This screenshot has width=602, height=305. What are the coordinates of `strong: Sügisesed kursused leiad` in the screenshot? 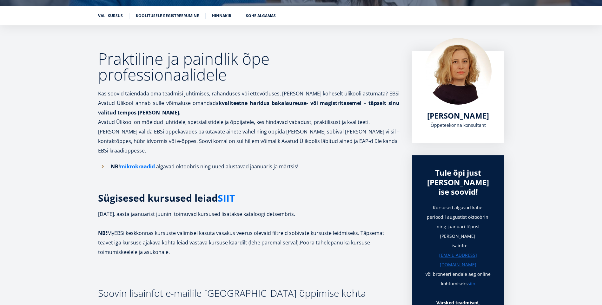 It's located at (166, 198).